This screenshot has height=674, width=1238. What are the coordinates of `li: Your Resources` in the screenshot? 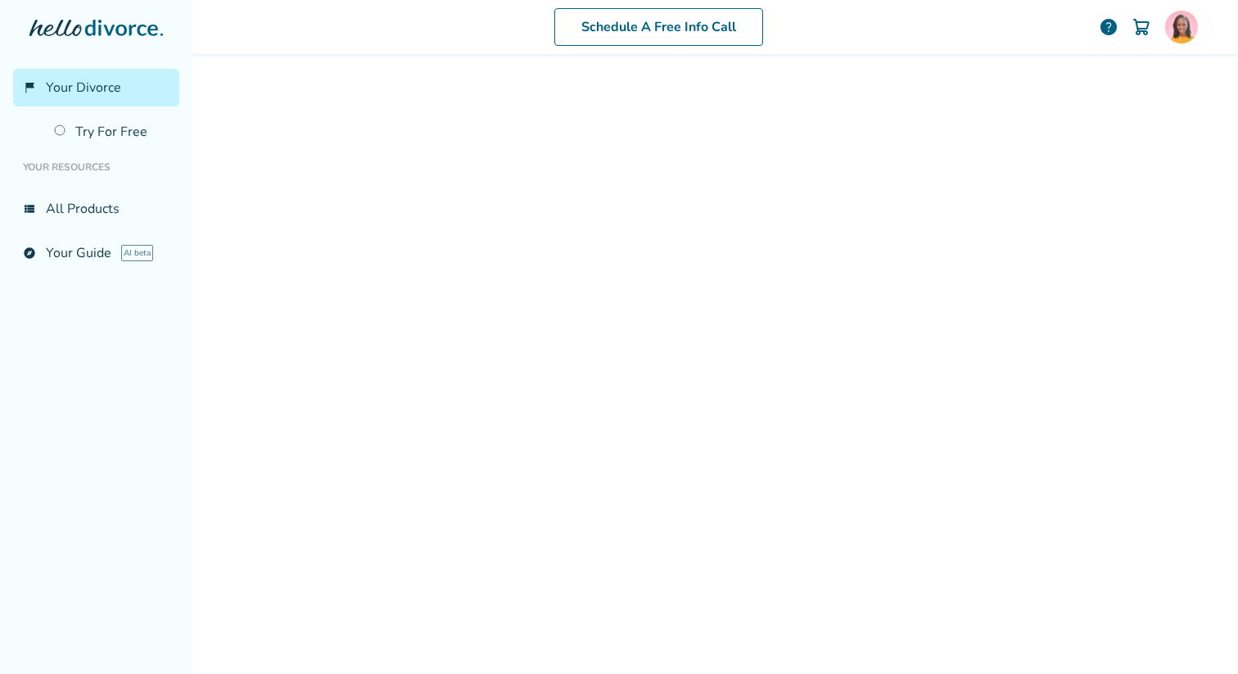 It's located at (96, 167).